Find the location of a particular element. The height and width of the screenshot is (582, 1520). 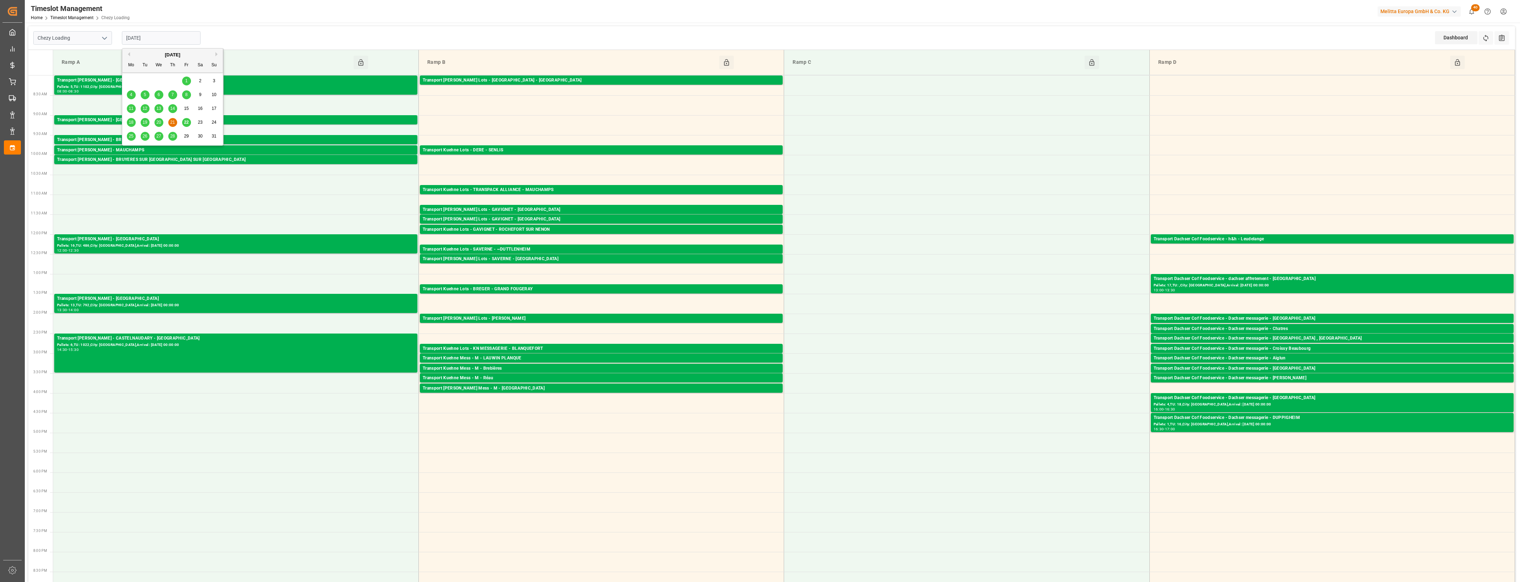

div: Transport Dachser Cof Foodservice - Dachser messagerie - Chatres is located at coordinates (1332, 329).